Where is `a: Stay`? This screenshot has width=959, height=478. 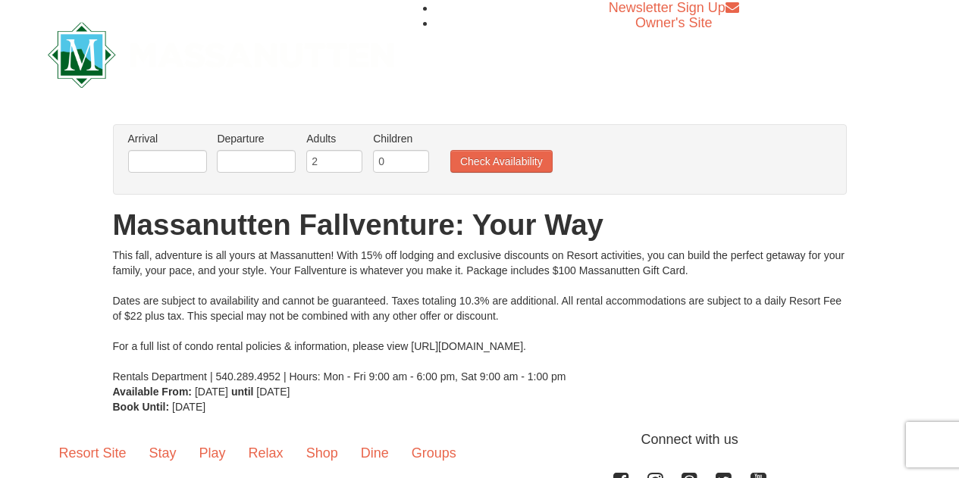
a: Stay is located at coordinates (163, 453).